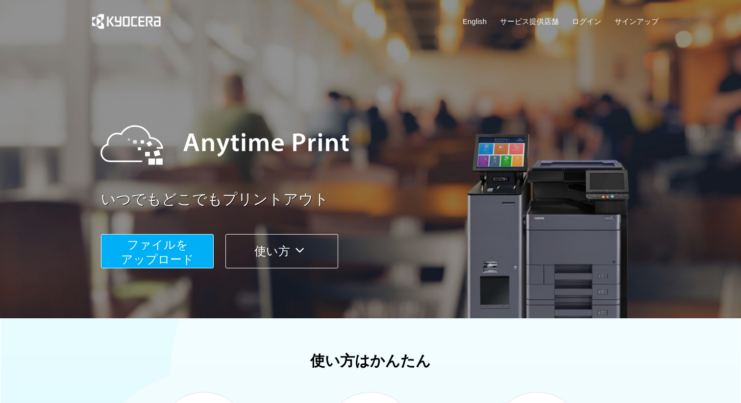 This screenshot has height=403, width=741. What do you see at coordinates (636, 21) in the screenshot?
I see `a: サインアップ` at bounding box center [636, 21].